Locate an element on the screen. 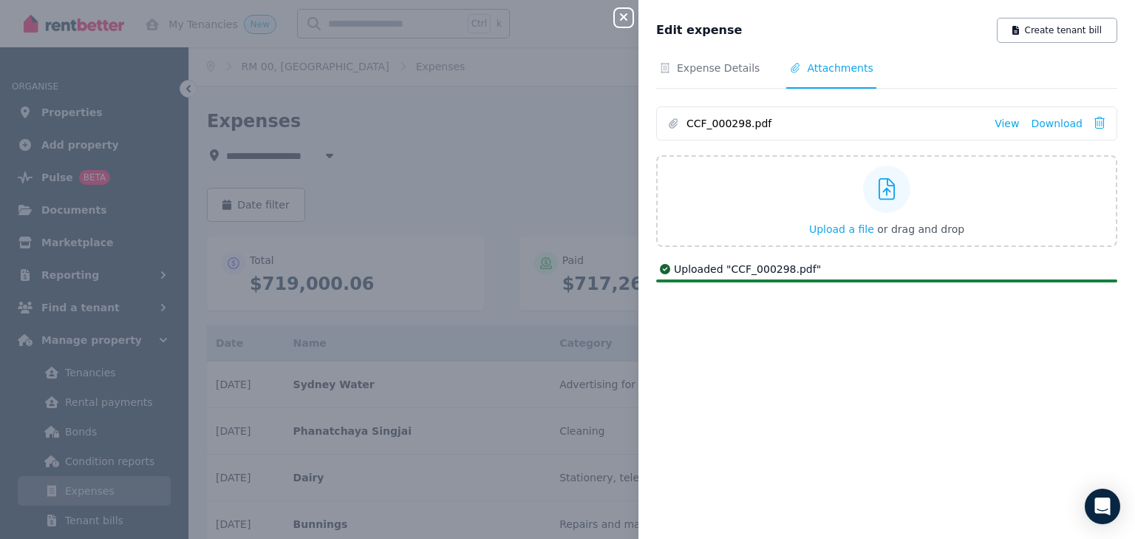 The width and height of the screenshot is (1135, 539). div: Open Intercom Messenger is located at coordinates (1103, 506).